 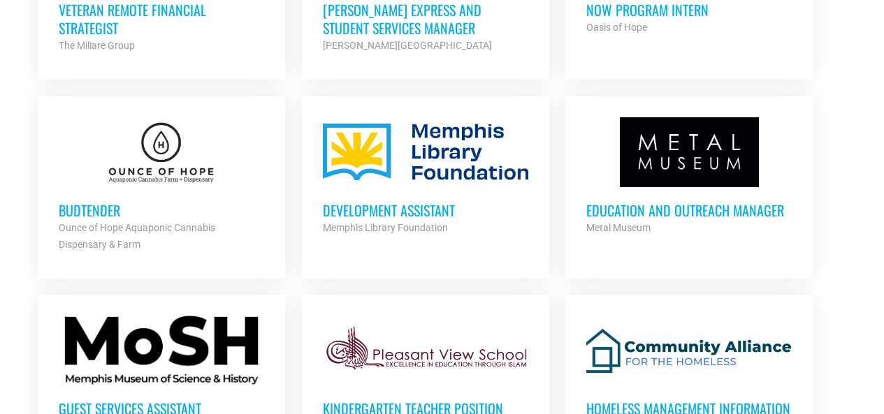 What do you see at coordinates (426, 177) in the screenshot?
I see `a: Development Assistant Memphis Library Foundation` at bounding box center [426, 177].